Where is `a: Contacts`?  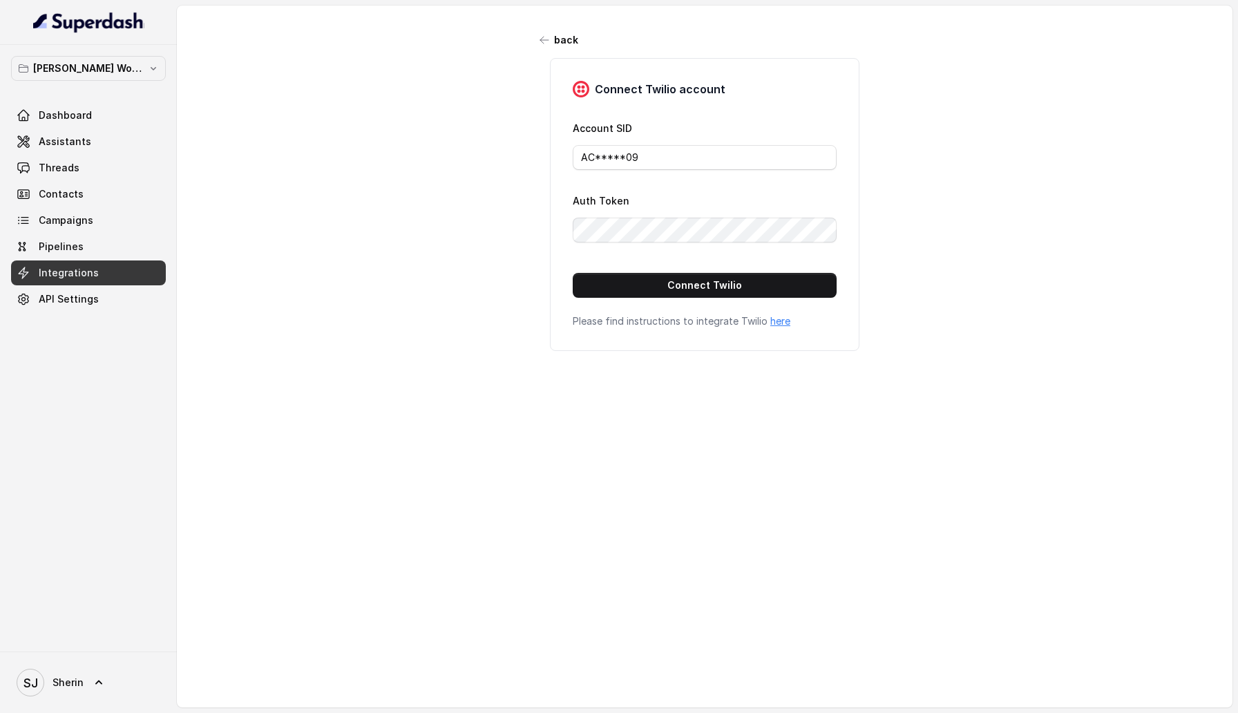 a: Contacts is located at coordinates (88, 194).